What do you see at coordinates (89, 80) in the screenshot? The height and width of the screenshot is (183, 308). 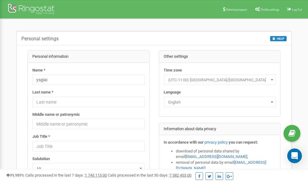 I see `input: Name` at bounding box center [89, 80].